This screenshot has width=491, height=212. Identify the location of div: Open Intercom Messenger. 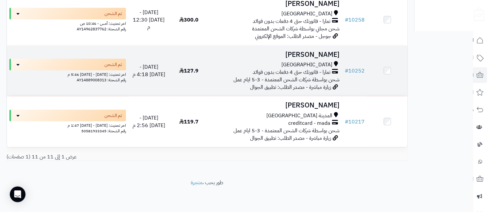
(18, 194).